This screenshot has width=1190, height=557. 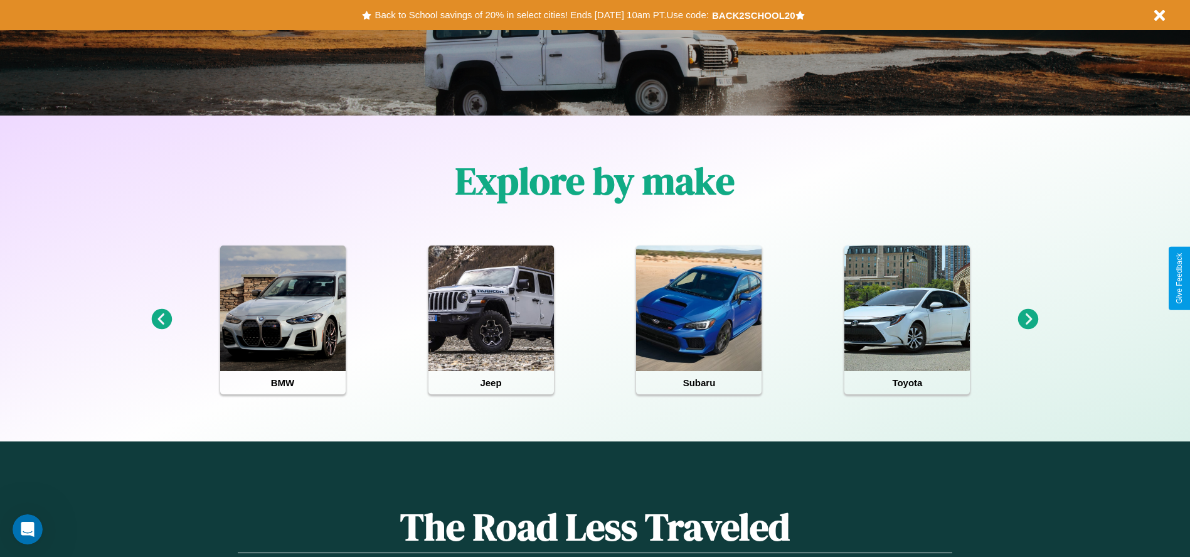 What do you see at coordinates (491, 382) in the screenshot?
I see `h4: Jeep` at bounding box center [491, 382].